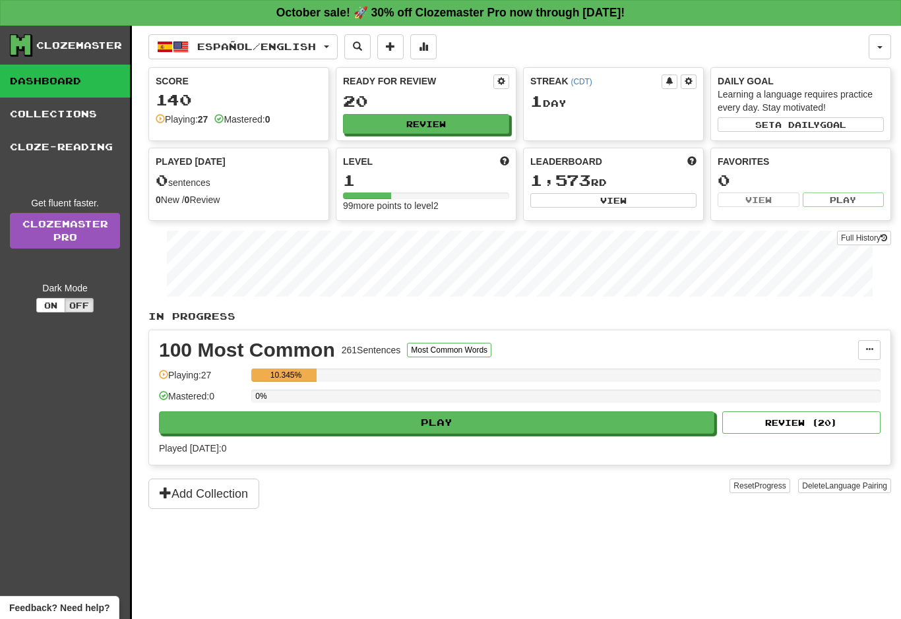 The width and height of the screenshot is (901, 619). Describe the element at coordinates (614, 181) in the screenshot. I see `div: rd` at that location.